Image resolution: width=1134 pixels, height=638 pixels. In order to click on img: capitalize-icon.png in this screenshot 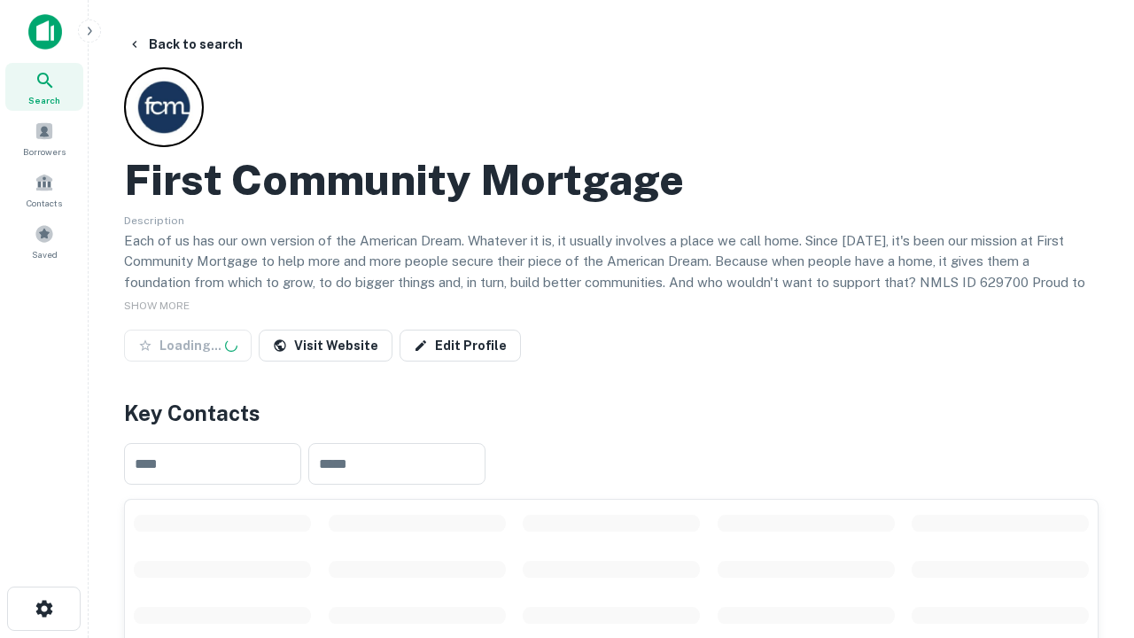, I will do `click(45, 32)`.